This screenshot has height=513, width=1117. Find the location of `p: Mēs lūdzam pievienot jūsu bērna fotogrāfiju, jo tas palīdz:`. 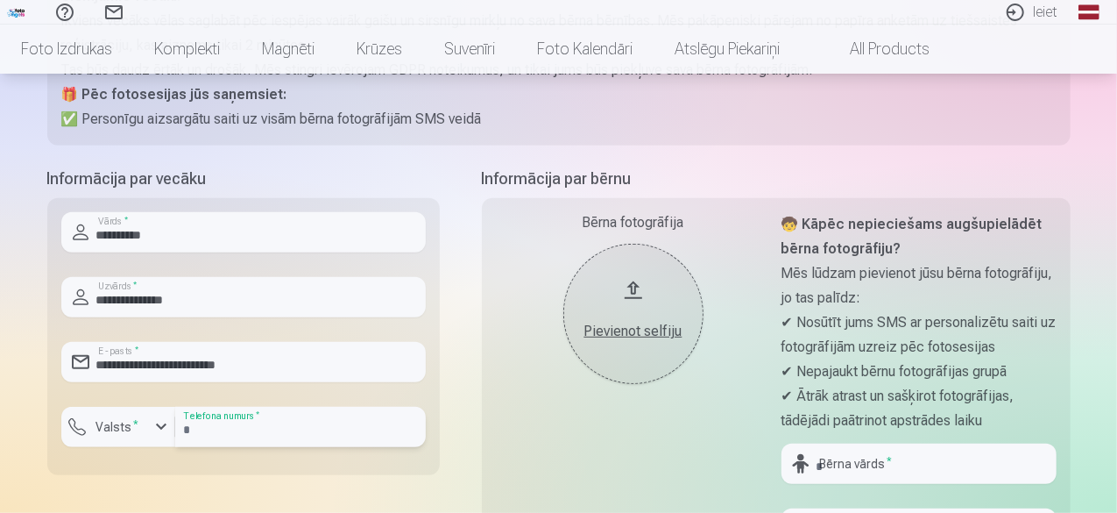

p: Mēs lūdzam pievienot jūsu bērna fotogrāfiju, jo tas palīdz: is located at coordinates (919, 286).